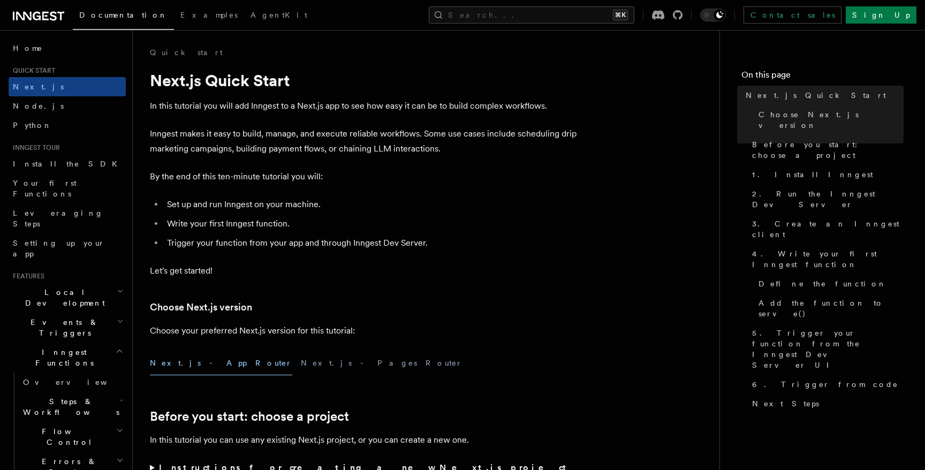  I want to click on span: Python, so click(32, 125).